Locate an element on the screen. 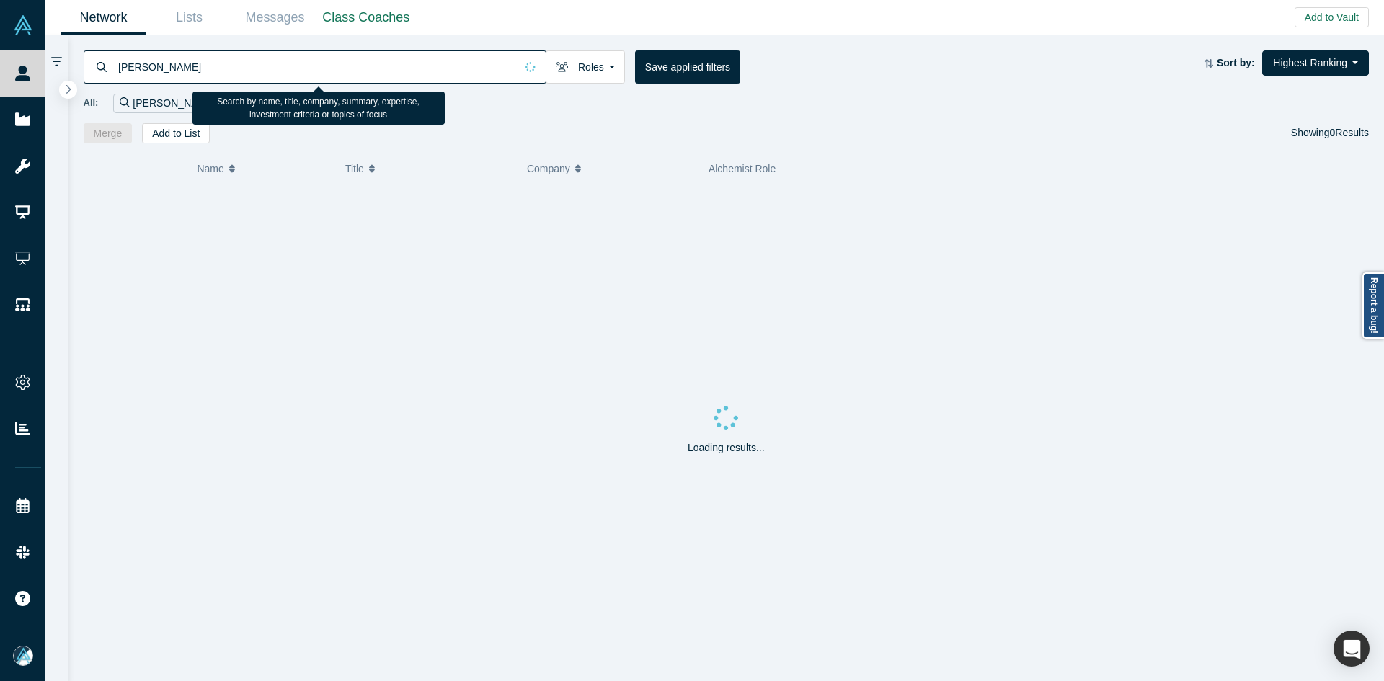  span: Title is located at coordinates (355, 169).